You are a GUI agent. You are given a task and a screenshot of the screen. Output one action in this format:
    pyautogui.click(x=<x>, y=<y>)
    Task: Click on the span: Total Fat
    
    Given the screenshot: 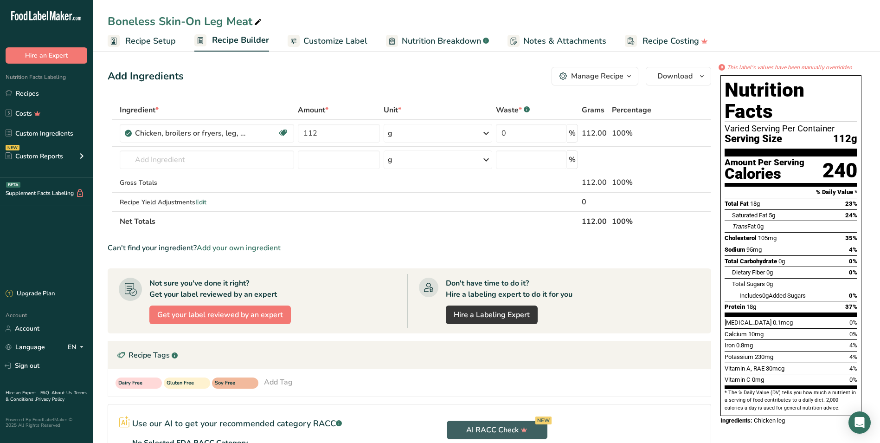 What is the action you would take?
    pyautogui.click(x=737, y=203)
    